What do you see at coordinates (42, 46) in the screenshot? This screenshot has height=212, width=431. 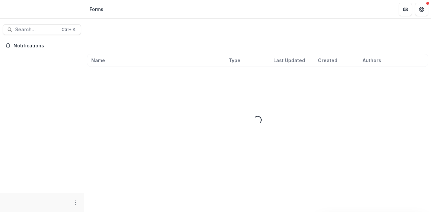 I see `button: Notifications` at bounding box center [42, 46].